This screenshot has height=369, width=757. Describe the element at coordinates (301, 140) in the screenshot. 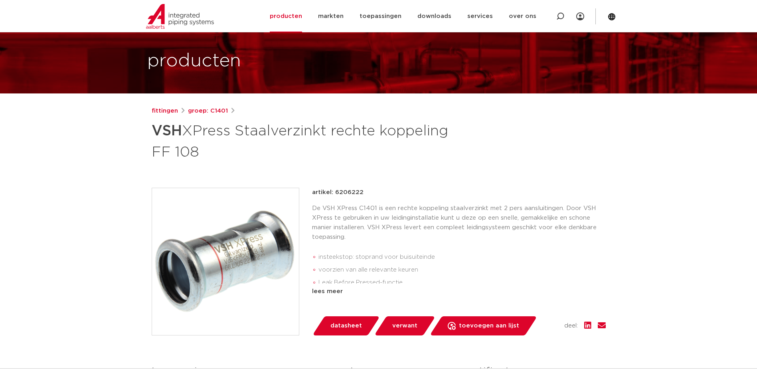

I see `h1: XPress Staalverzinkt rechte koppeling FF 108` at that location.